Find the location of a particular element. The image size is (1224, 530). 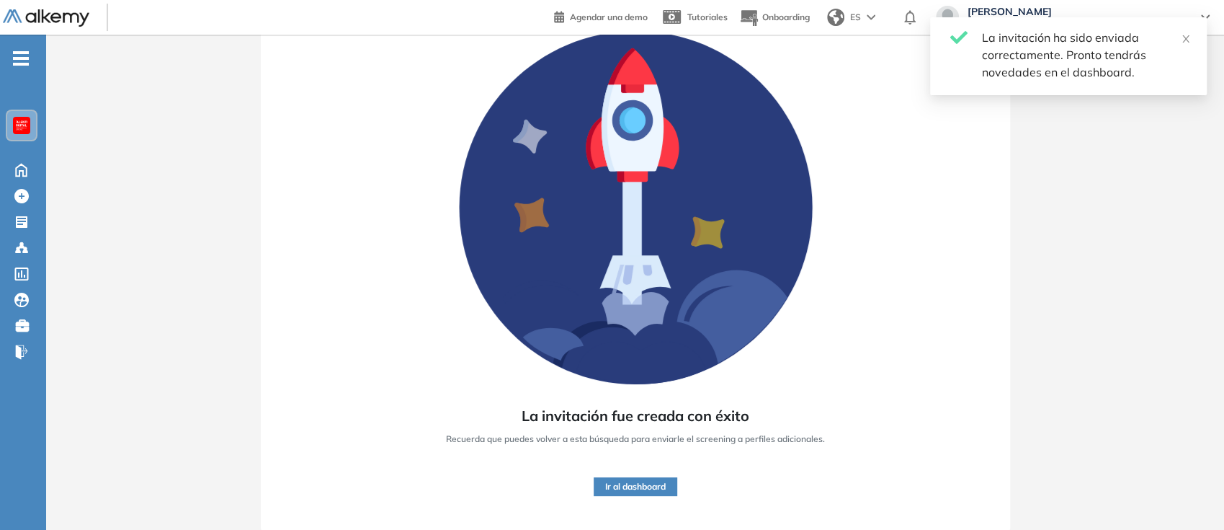

span: Recuerda que puedes volver a esta búsqueda para enviarle el screening a perfiles adicionales. is located at coordinates (636, 439).